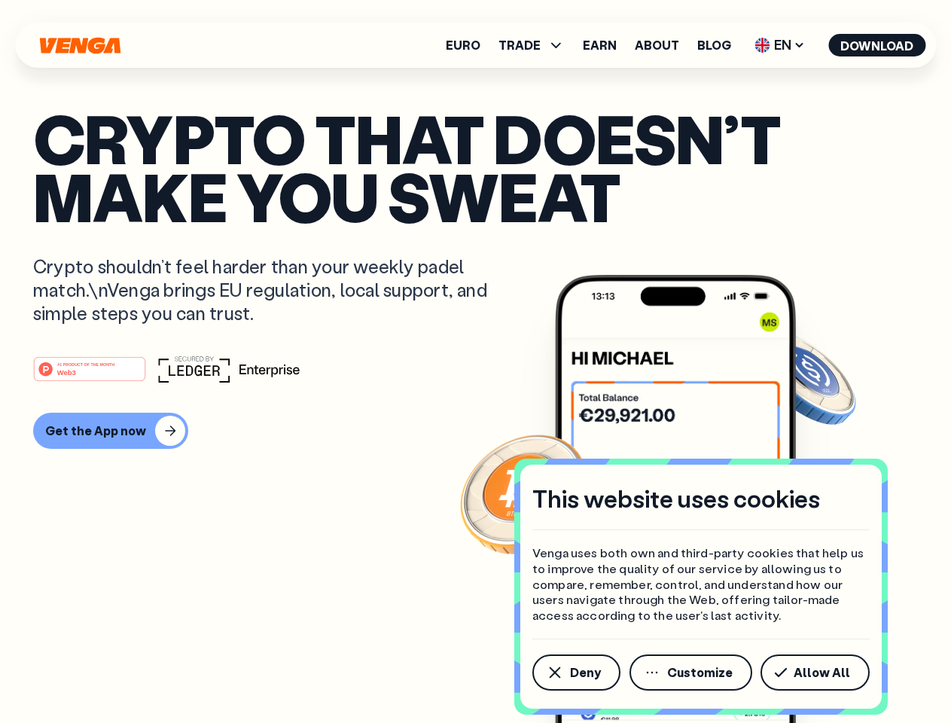 The width and height of the screenshot is (951, 723). Describe the element at coordinates (676, 499) in the screenshot. I see `h4: This website uses cookies` at that location.